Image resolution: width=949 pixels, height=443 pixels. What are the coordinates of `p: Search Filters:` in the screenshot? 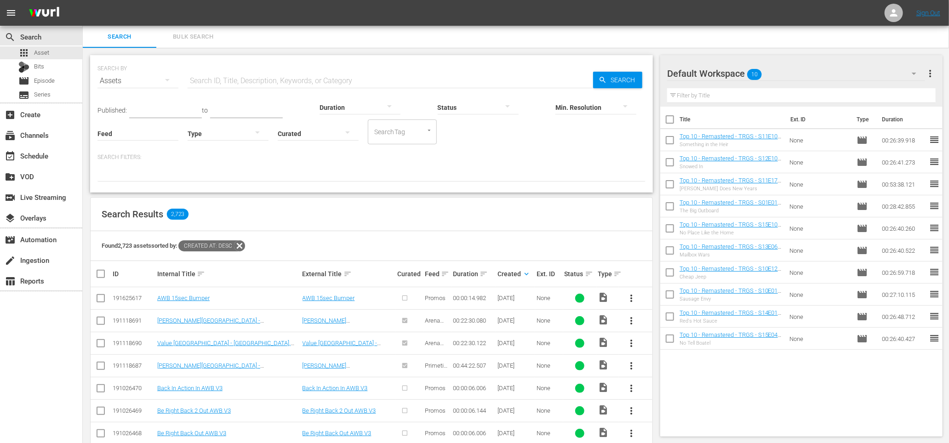 It's located at (372, 157).